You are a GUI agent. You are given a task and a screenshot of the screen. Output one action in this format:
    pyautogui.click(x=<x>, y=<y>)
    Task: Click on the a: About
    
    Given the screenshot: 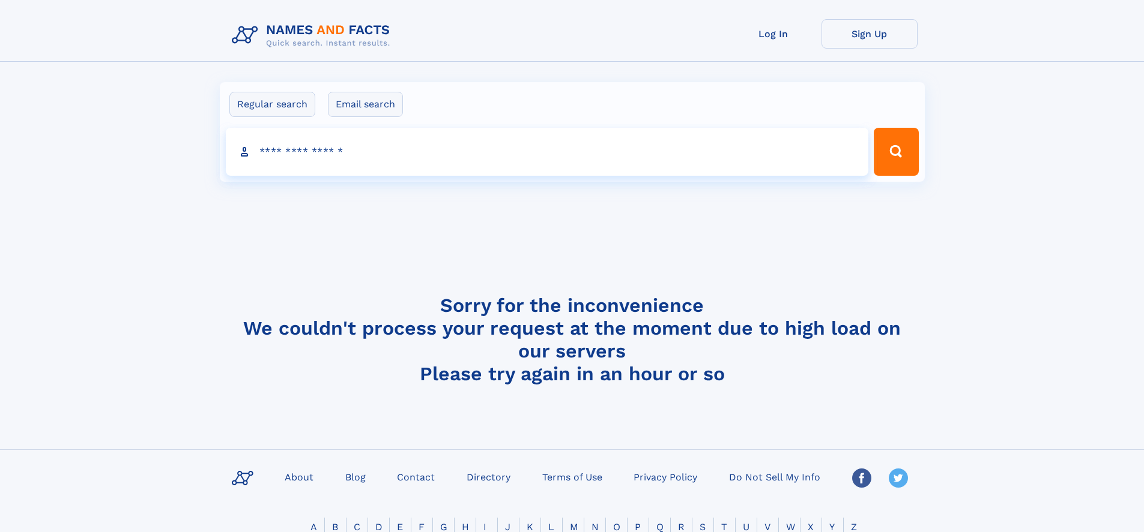 What is the action you would take?
    pyautogui.click(x=299, y=477)
    